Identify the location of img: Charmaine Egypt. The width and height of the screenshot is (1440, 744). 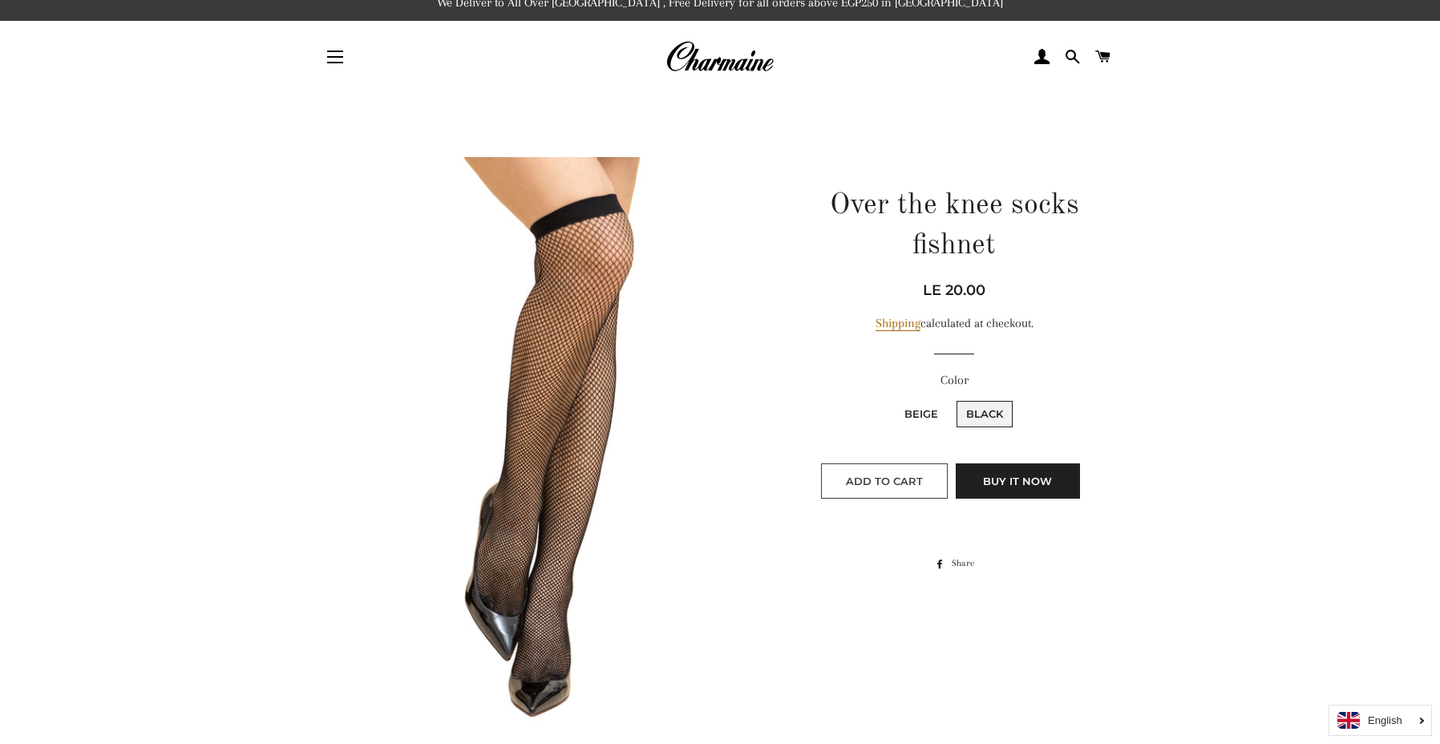
(719, 57).